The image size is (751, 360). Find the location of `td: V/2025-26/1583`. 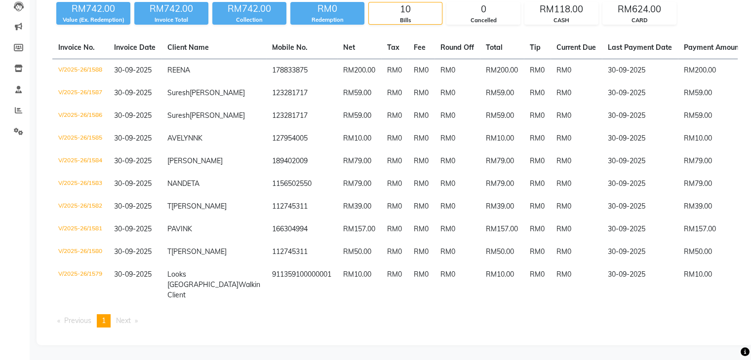

td: V/2025-26/1583 is located at coordinates (80, 184).